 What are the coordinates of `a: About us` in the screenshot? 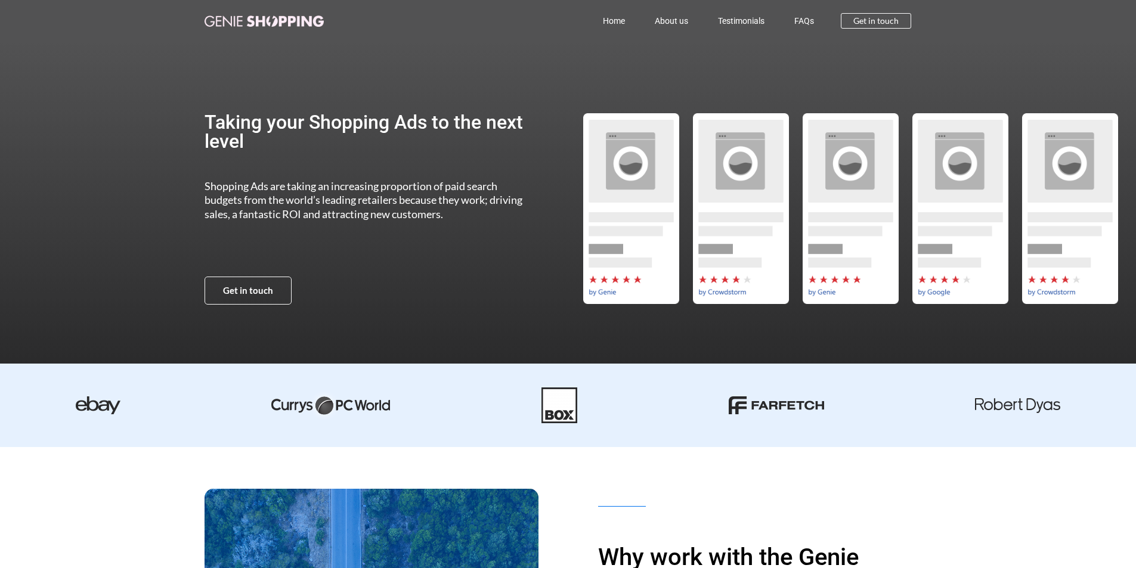 It's located at (672, 21).